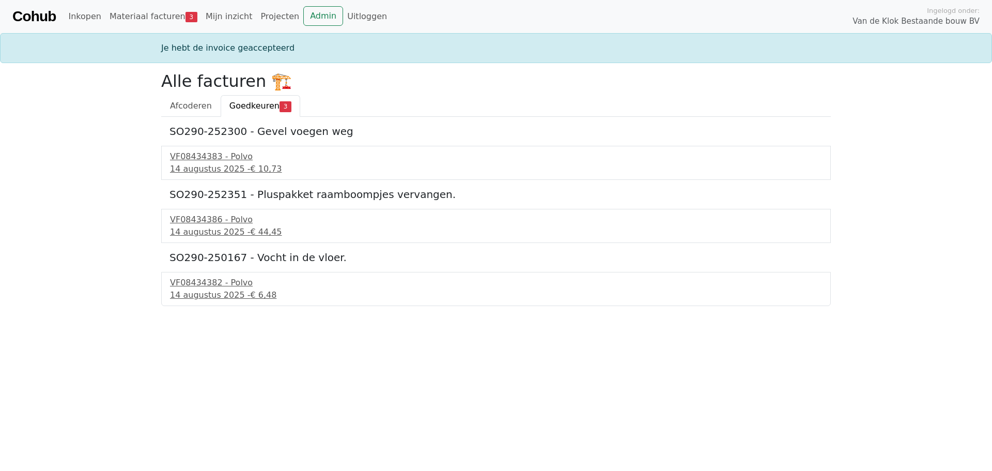 The image size is (992, 471). I want to click on a: Afcoderen, so click(191, 106).